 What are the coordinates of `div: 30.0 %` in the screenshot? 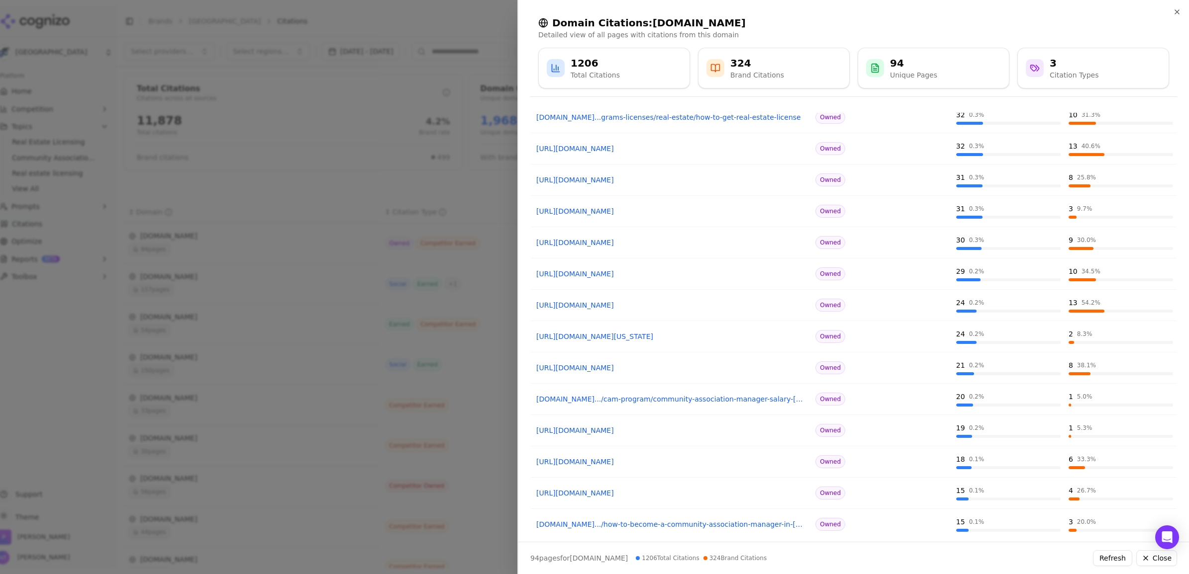 It's located at (1086, 240).